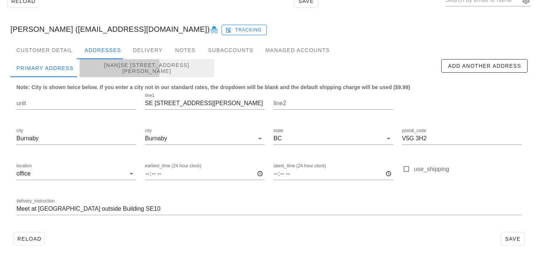  Describe the element at coordinates (485, 66) in the screenshot. I see `span: Add Another Address` at that location.